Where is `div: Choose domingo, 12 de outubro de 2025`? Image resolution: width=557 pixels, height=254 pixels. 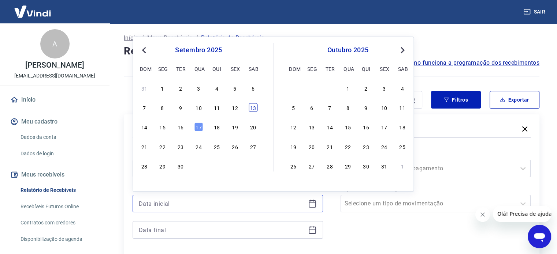
div: Choose domingo, 12 de outubro de 2025 is located at coordinates (293, 127).